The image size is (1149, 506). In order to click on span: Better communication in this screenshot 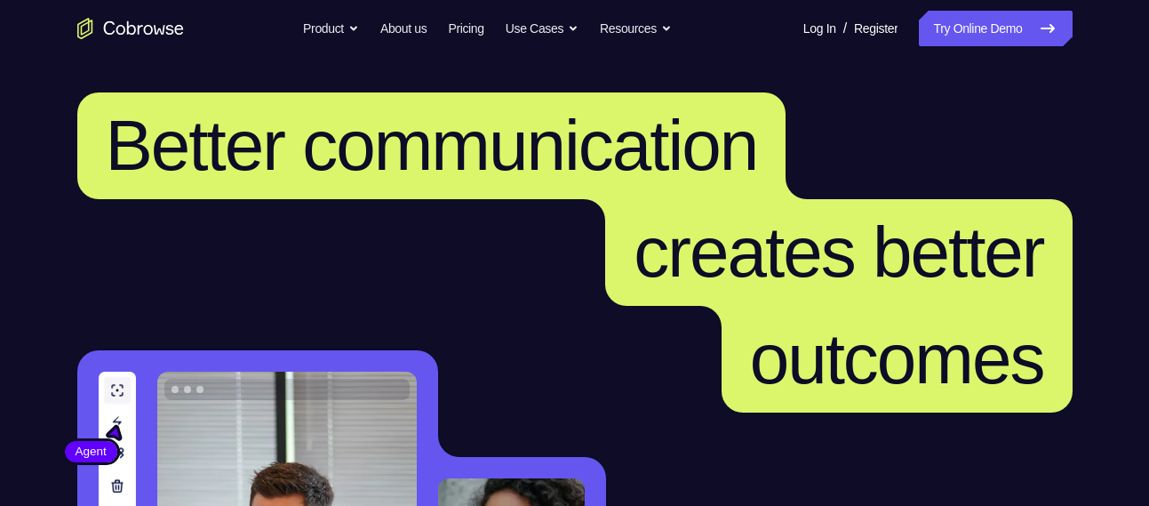, I will do `click(432, 145)`.